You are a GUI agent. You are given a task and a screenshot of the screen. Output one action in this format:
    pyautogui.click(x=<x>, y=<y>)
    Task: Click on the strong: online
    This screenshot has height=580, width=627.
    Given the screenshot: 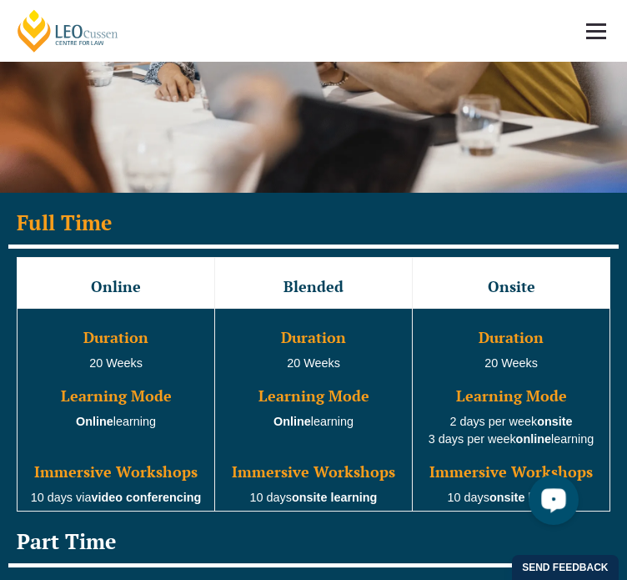 What is the action you would take?
    pyautogui.click(x=534, y=439)
    